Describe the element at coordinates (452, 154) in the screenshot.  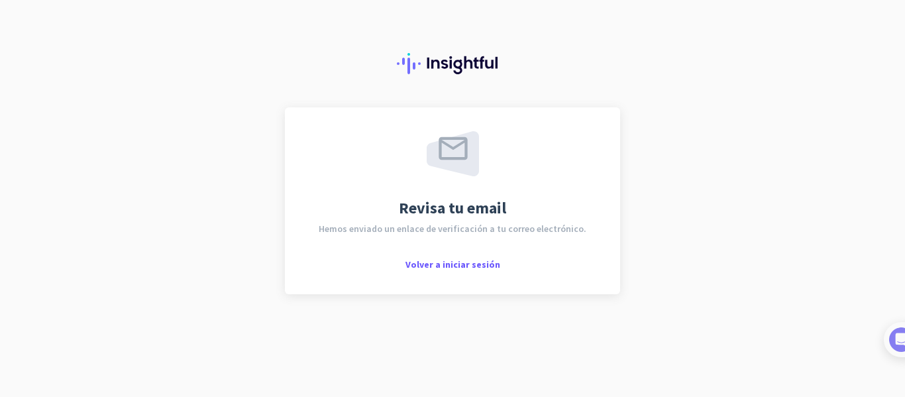
I see `img: email-sent` at that location.